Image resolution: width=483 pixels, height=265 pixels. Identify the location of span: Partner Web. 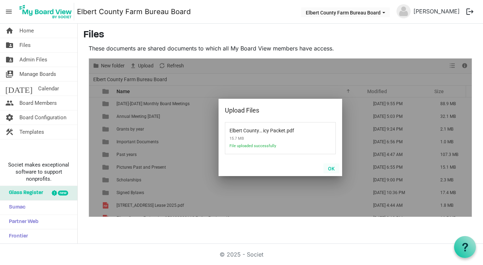
(22, 222).